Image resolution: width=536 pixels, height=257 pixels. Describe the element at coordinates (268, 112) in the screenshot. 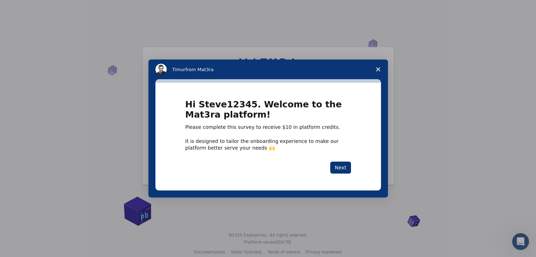

I see `h1: Hi Steve12345. Welcome to the Mat3ra platform!` at that location.